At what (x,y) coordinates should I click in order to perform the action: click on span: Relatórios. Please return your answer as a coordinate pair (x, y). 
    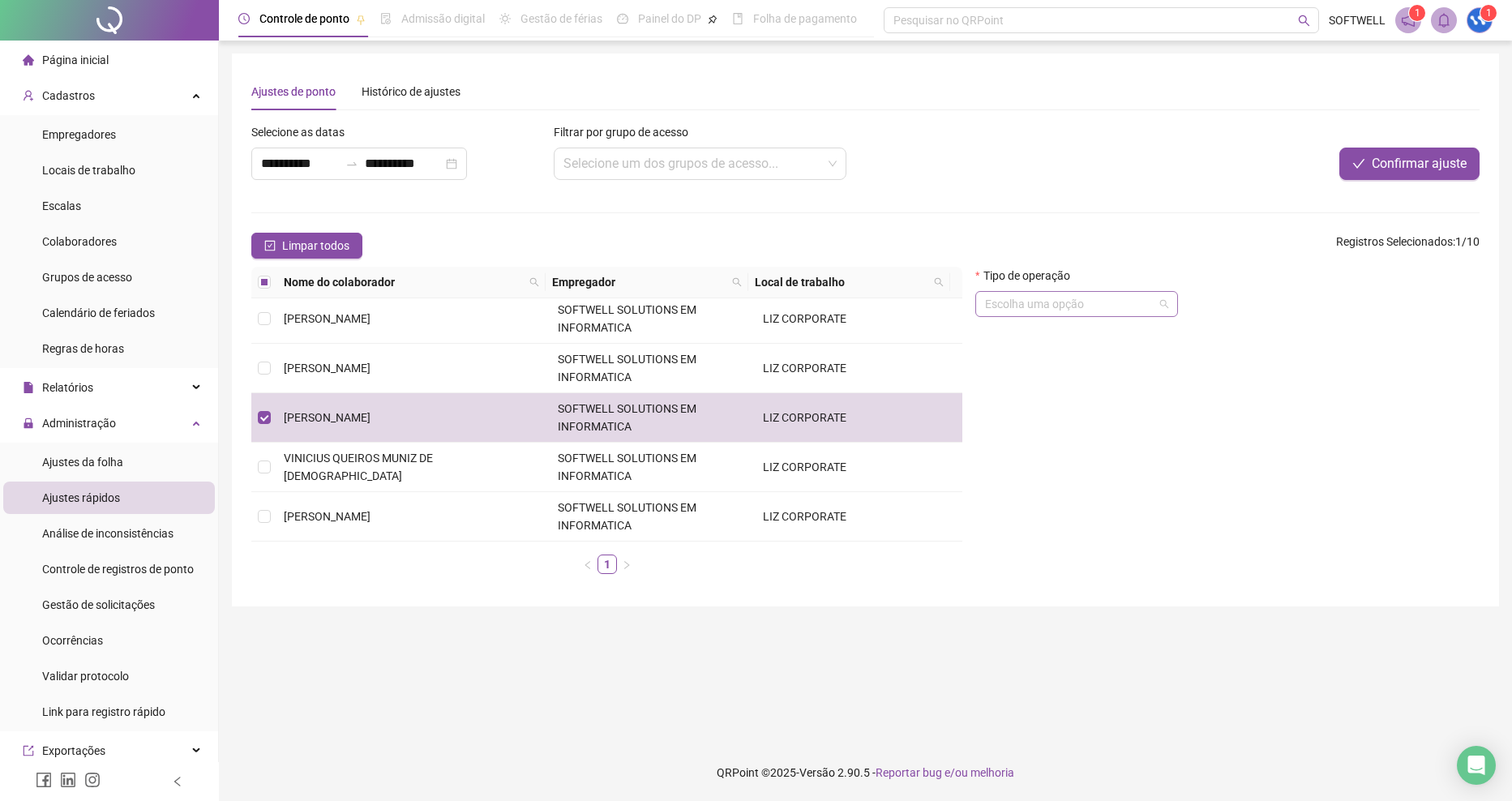
    Looking at the image, I should click on (67, 387).